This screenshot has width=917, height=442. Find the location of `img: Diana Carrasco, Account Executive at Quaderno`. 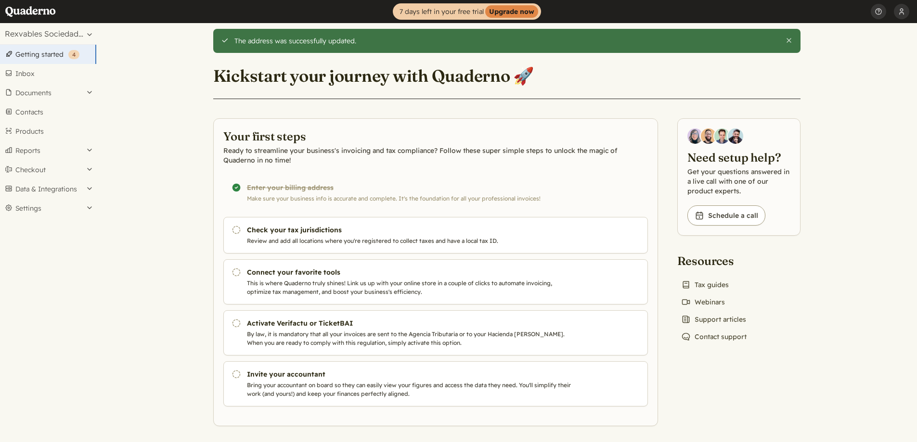

img: Diana Carrasco, Account Executive at Quaderno is located at coordinates (695, 136).